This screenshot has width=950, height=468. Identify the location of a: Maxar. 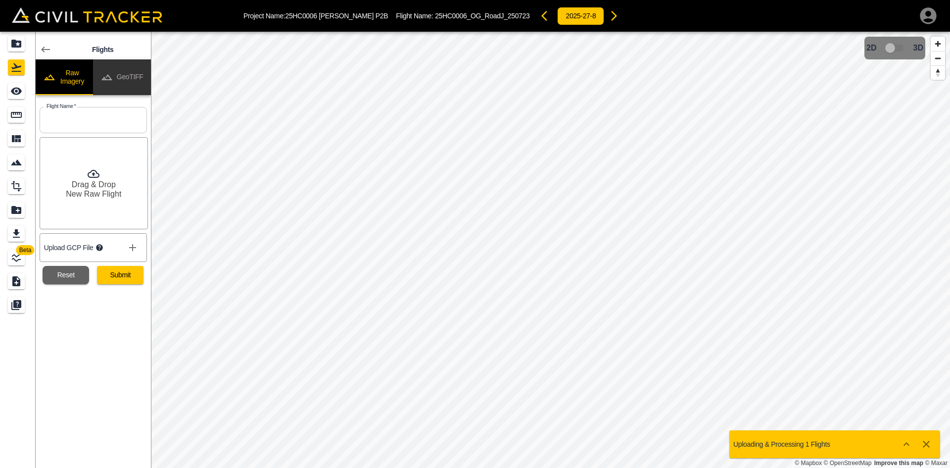
(937, 463).